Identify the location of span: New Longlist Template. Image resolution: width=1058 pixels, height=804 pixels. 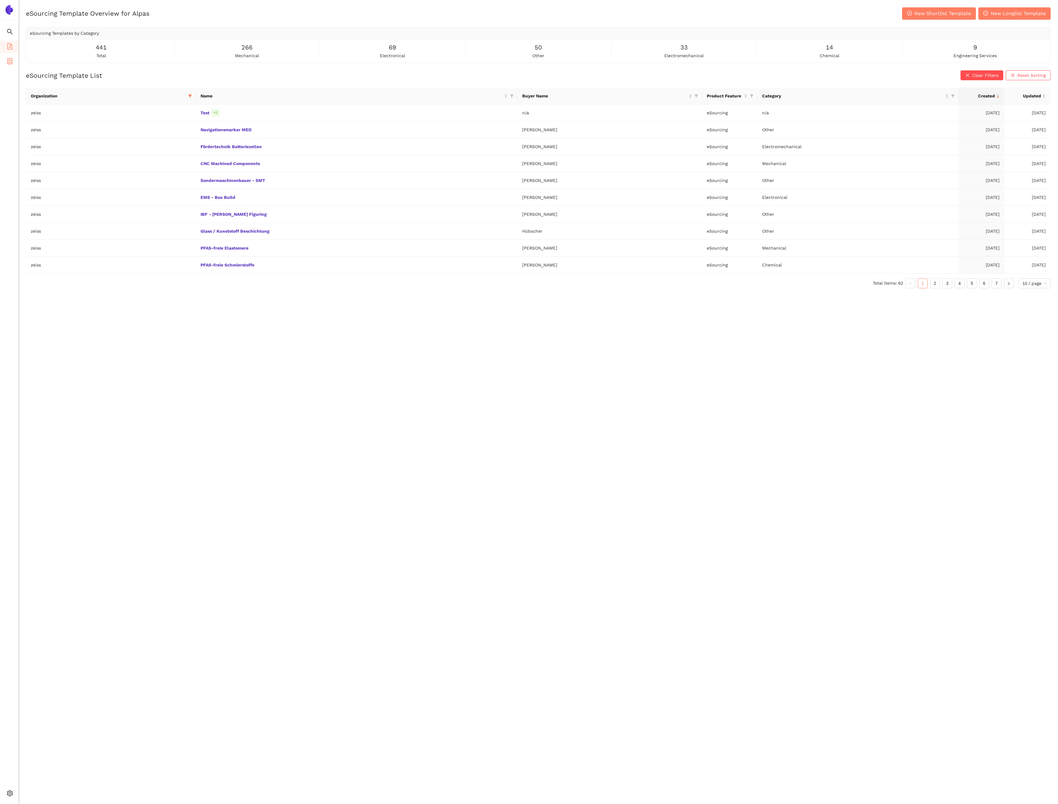
(1018, 13).